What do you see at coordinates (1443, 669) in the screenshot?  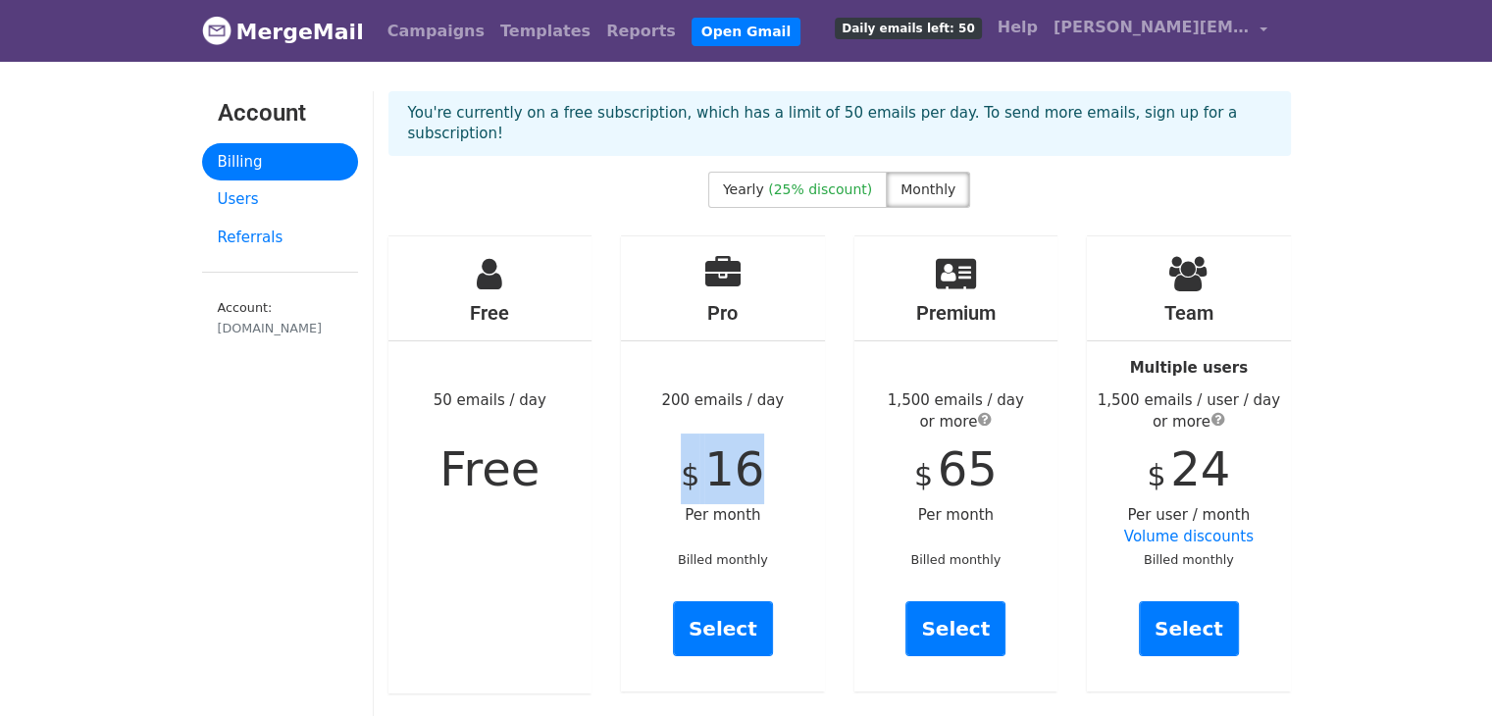 I see `div: Chat Widget` at bounding box center [1443, 669].